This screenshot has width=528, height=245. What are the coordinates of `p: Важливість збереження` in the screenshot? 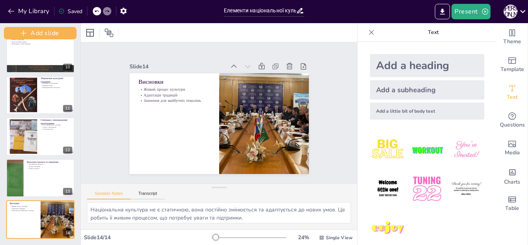 It's located at (56, 84).